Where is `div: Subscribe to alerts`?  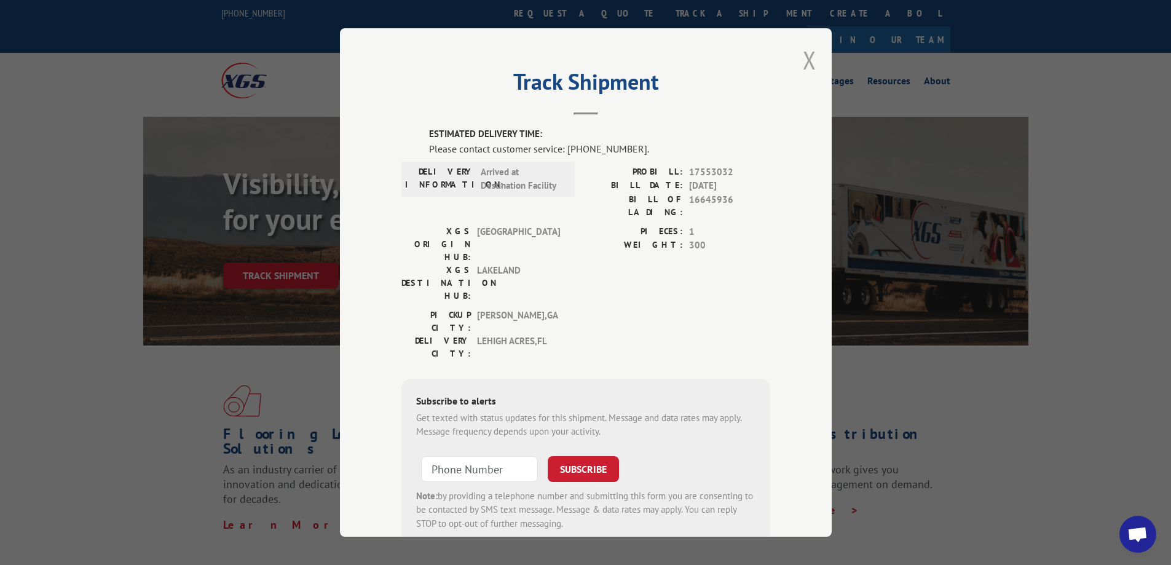
div: Subscribe to alerts is located at coordinates (586, 402).